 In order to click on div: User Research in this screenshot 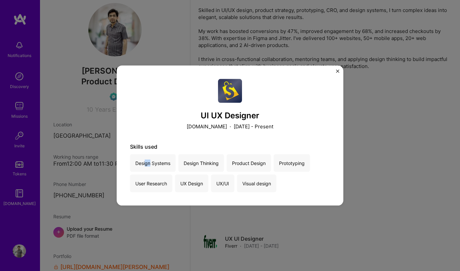, I will do `click(151, 183)`.